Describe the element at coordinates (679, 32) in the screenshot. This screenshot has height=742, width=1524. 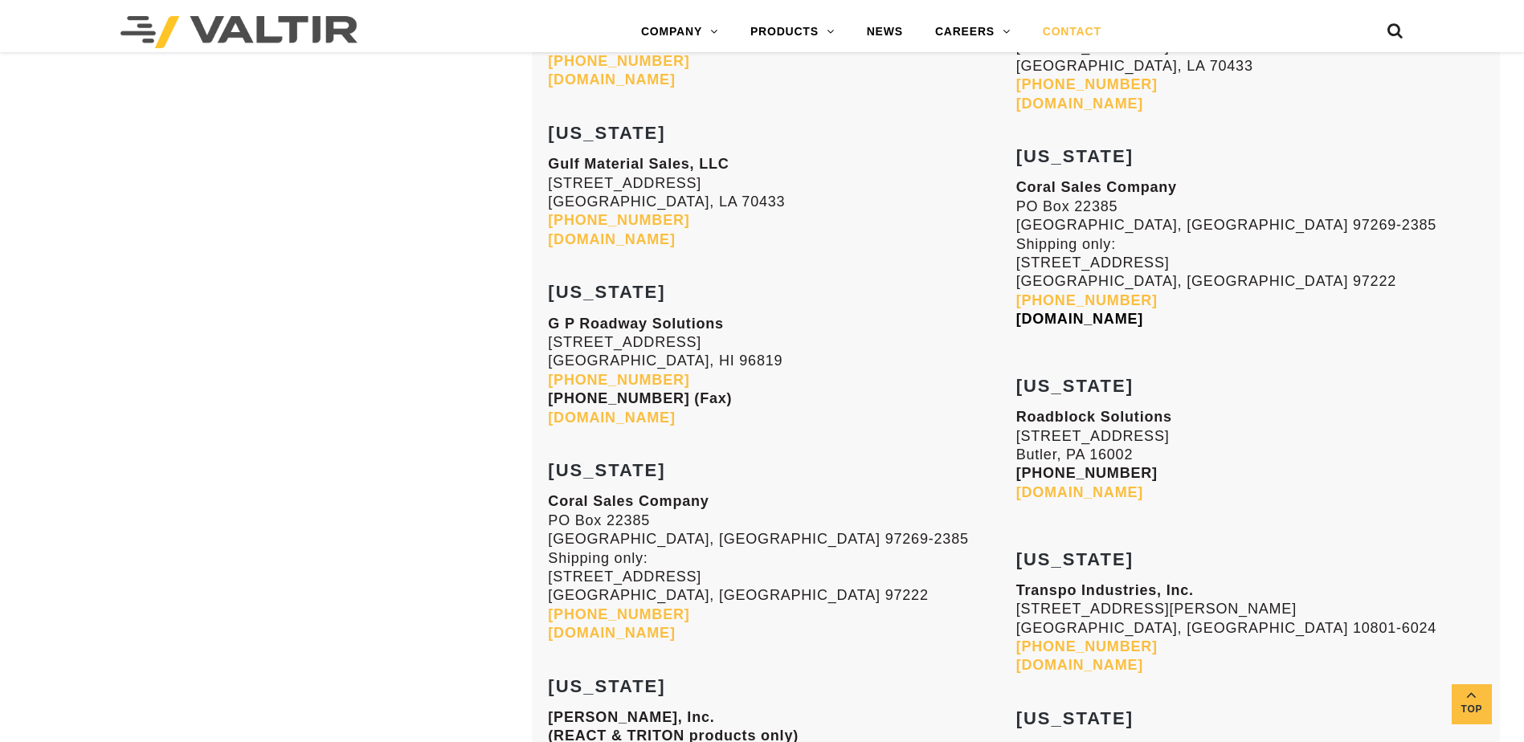
I see `a: COMPANY` at that location.